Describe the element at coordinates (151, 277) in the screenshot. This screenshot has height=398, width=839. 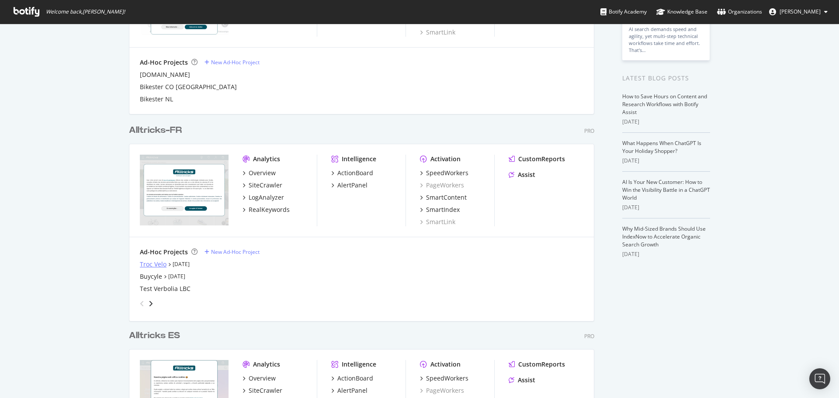
I see `a: Buycyle` at that location.